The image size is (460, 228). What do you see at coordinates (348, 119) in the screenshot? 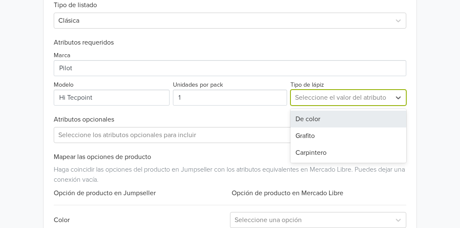
I see `div: De color` at bounding box center [348, 119].